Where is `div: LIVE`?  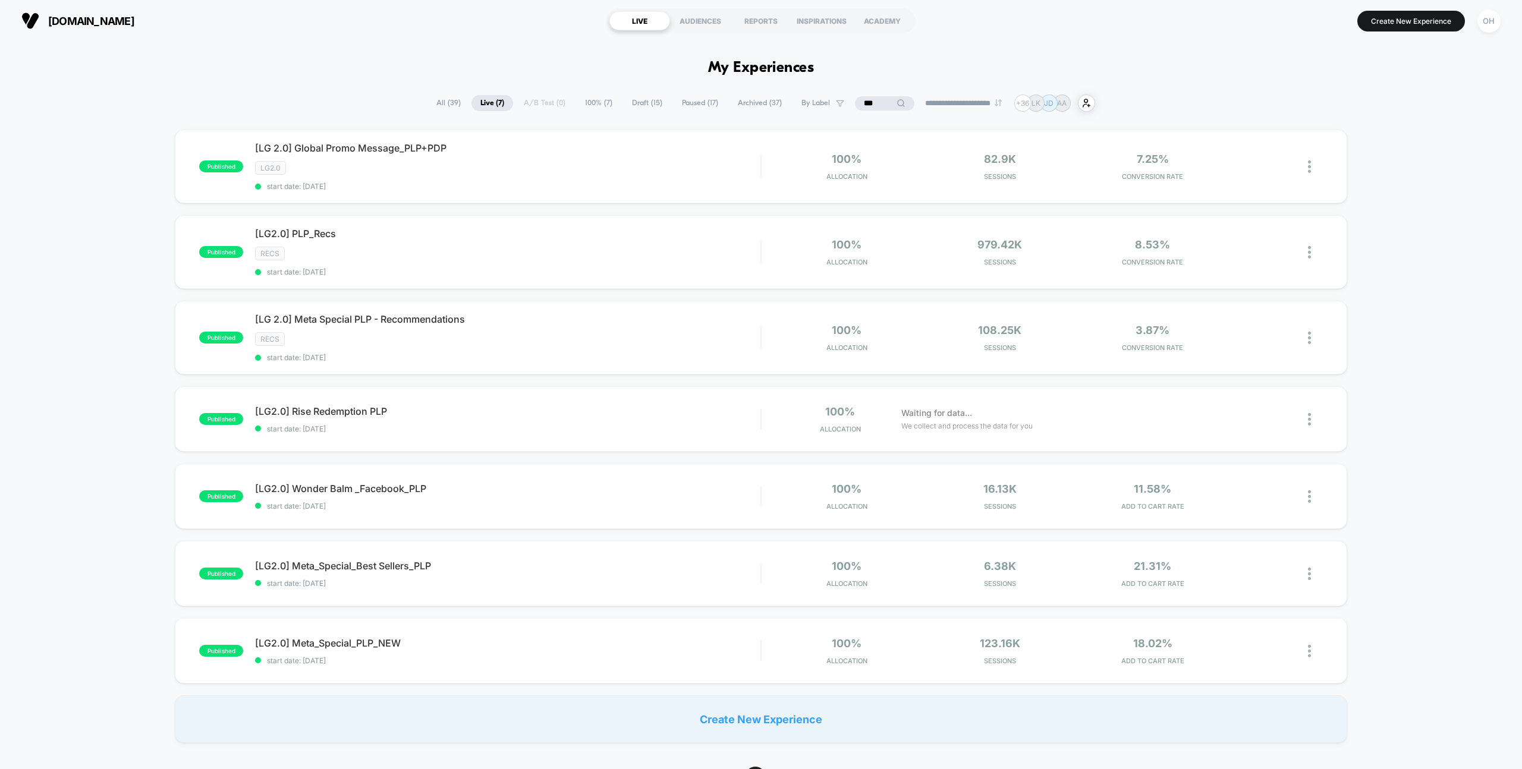 div: LIVE is located at coordinates (640, 21).